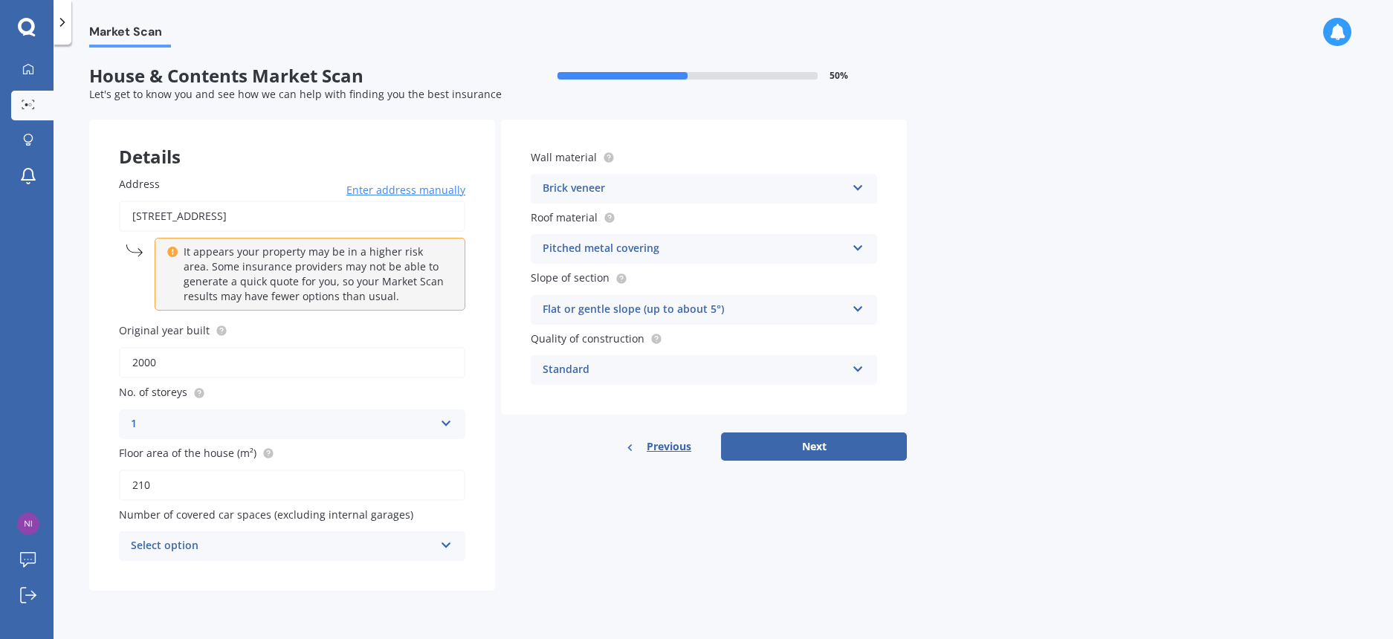 This screenshot has height=639, width=1393. Describe the element at coordinates (694, 370) in the screenshot. I see `div: Standard` at that location.